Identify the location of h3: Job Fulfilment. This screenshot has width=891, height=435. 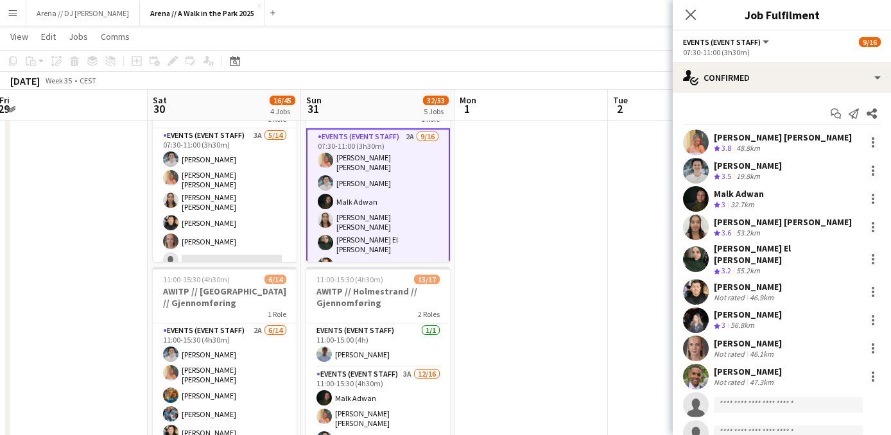
(782, 15).